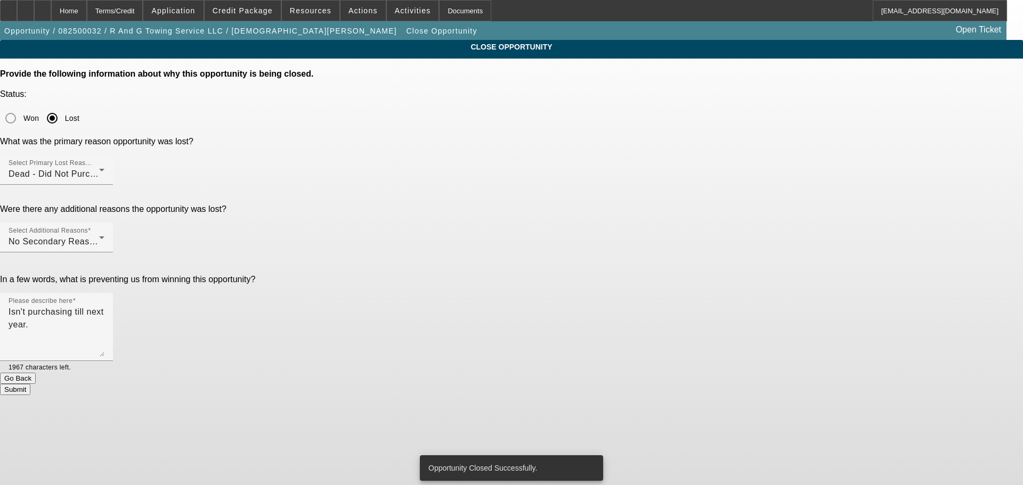 Image resolution: width=1023 pixels, height=485 pixels. What do you see at coordinates (71, 118) in the screenshot?
I see `label: Lost` at bounding box center [71, 118].